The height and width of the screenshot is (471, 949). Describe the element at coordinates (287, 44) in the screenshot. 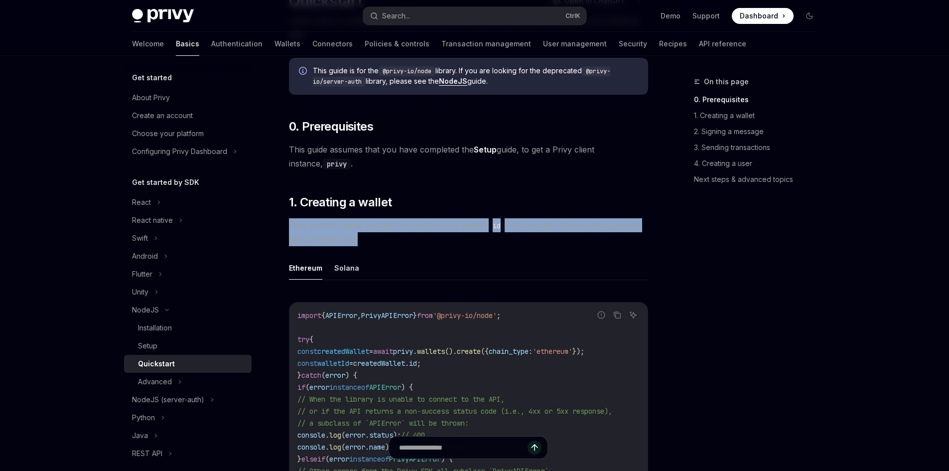

I see `a: Wallets` at that location.